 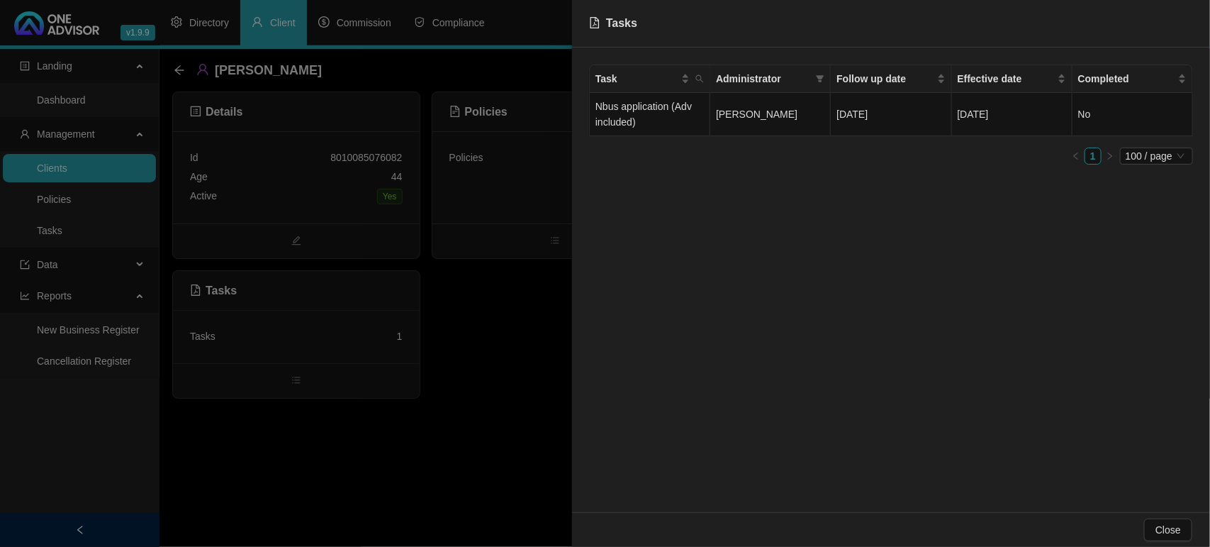 What do you see at coordinates (650, 79) in the screenshot?
I see `th: Task` at bounding box center [650, 79].